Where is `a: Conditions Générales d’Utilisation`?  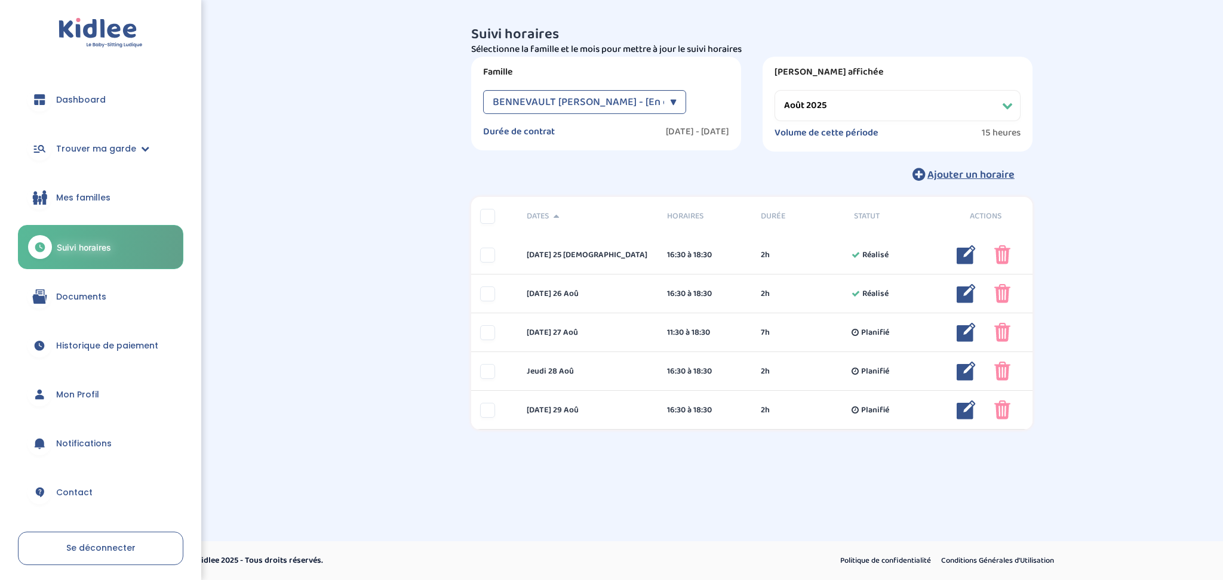 a: Conditions Générales d’Utilisation is located at coordinates (997, 561).